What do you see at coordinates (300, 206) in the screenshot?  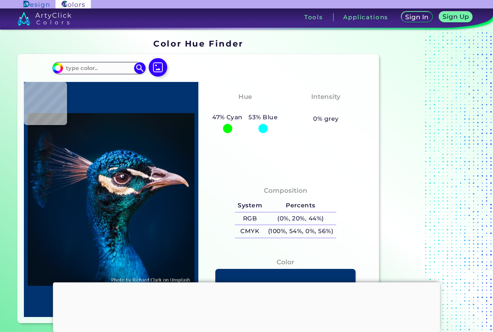 I see `h5: Percents` at bounding box center [300, 206].